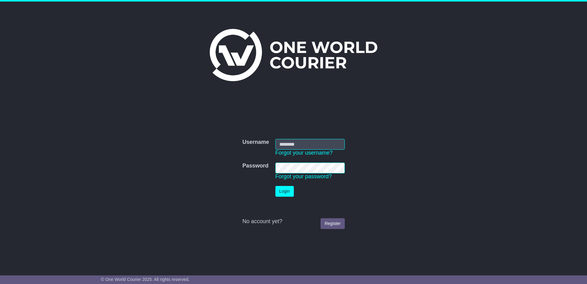  Describe the element at coordinates (293, 55) in the screenshot. I see `img: One World` at that location.